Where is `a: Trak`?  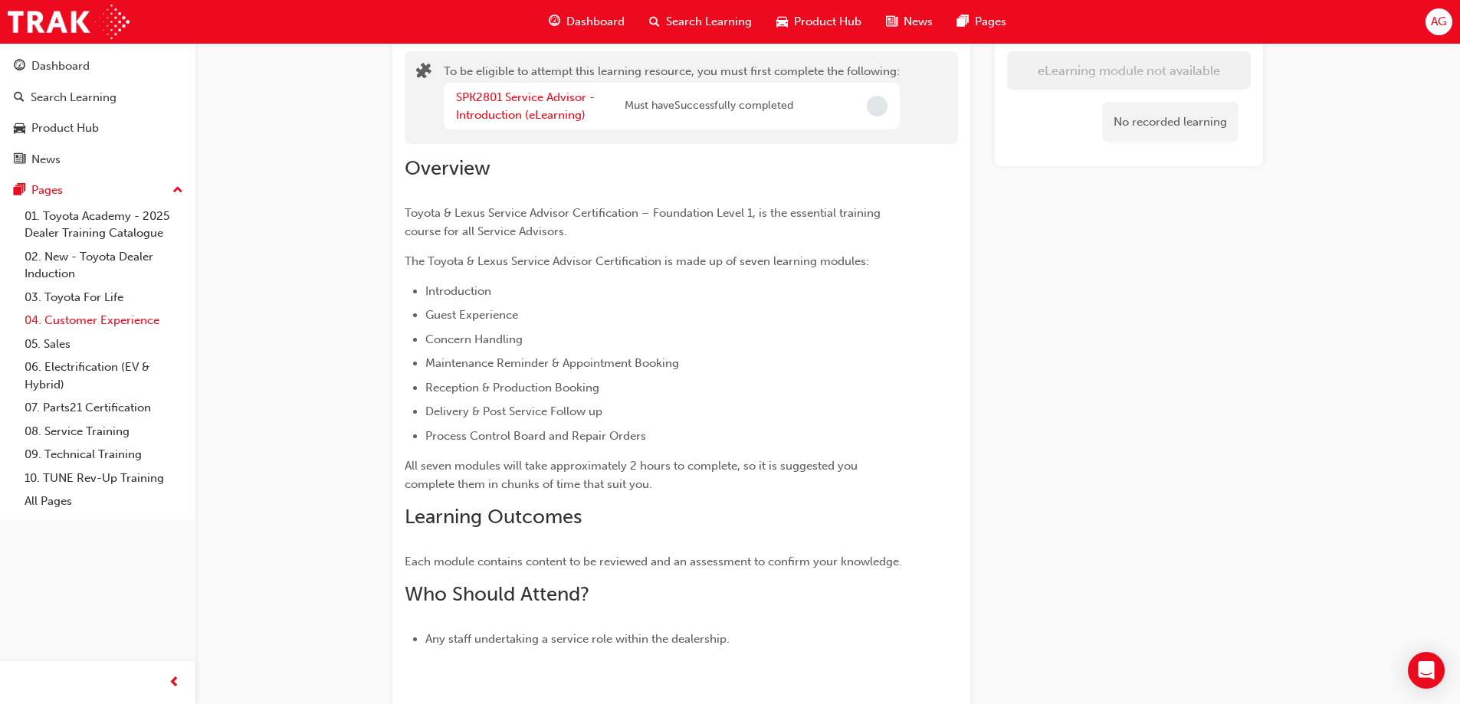 a: Trak is located at coordinates (68, 21).